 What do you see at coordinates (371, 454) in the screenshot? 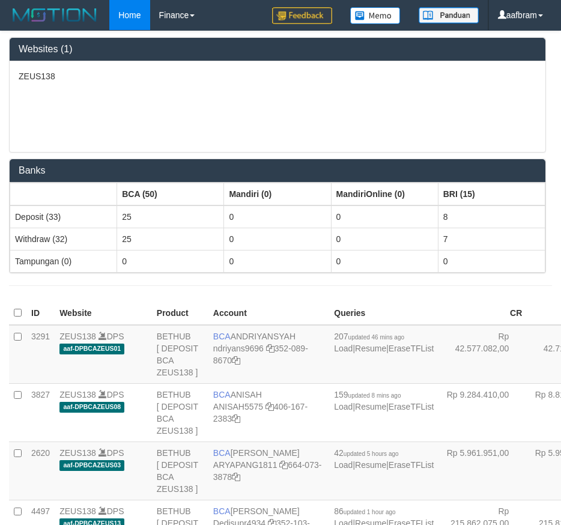
I see `span: updated 5 hours ago` at bounding box center [371, 454].